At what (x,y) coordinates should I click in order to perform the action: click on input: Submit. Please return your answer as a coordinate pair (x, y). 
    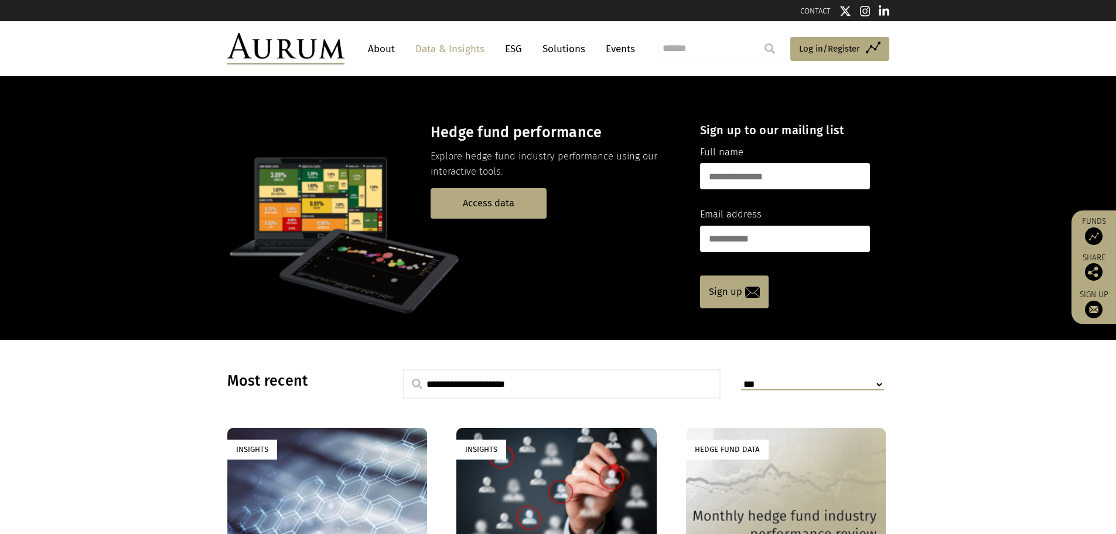
    Looking at the image, I should click on (770, 49).